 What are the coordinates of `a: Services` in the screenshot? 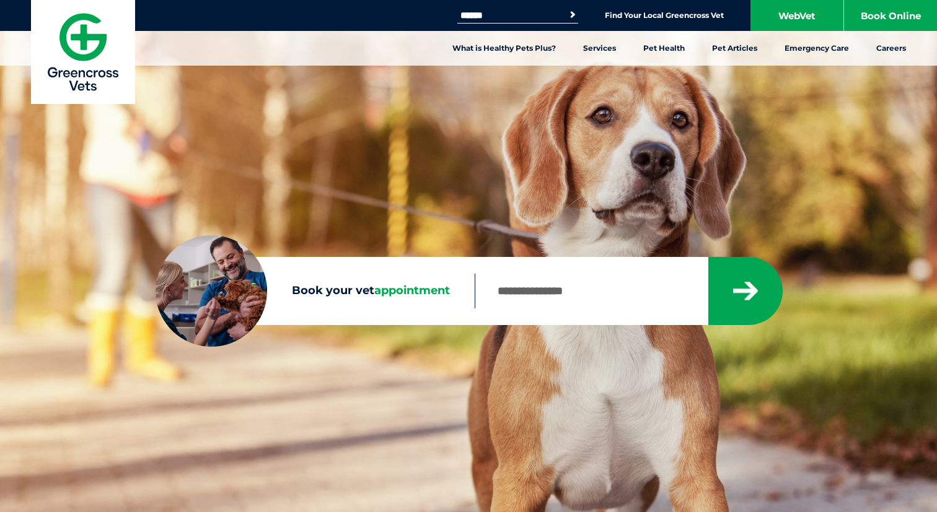 It's located at (599, 48).